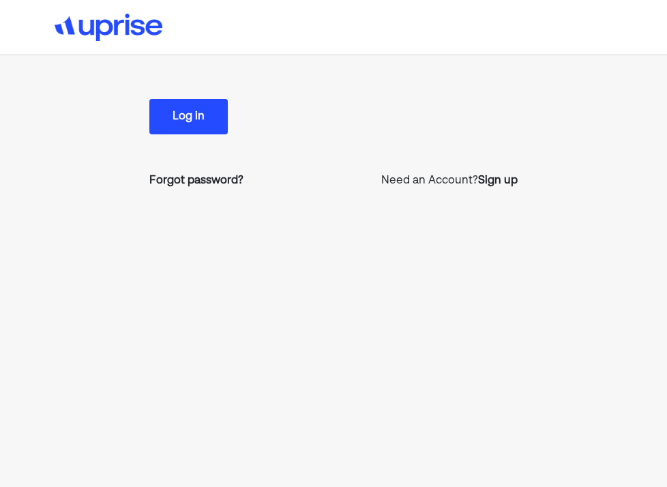  Describe the element at coordinates (449, 181) in the screenshot. I see `p: Need an Account?` at that location.